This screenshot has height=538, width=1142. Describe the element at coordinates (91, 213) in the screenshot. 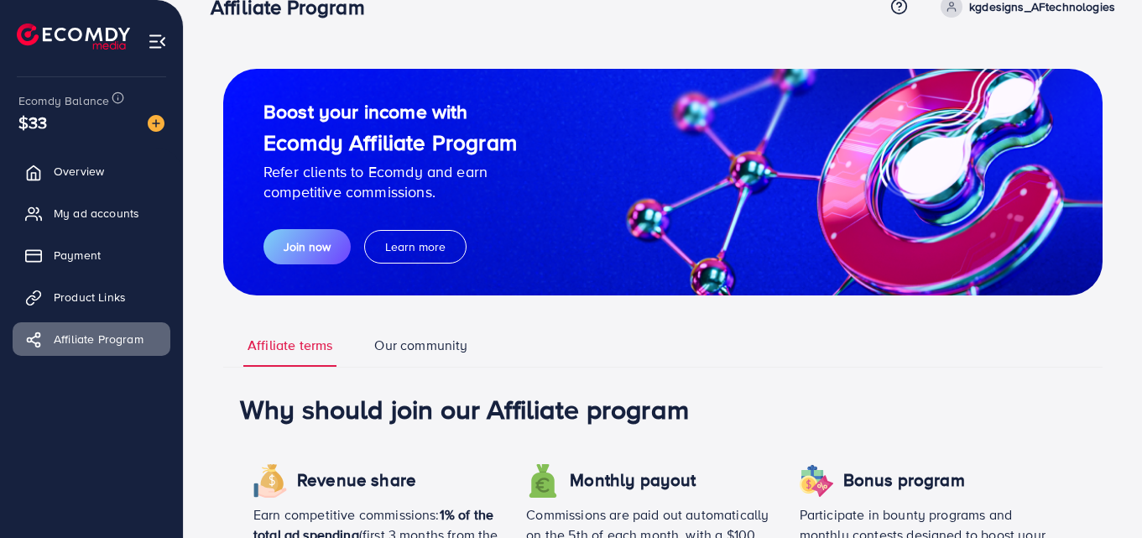

I see `a: My ad accounts` at that location.